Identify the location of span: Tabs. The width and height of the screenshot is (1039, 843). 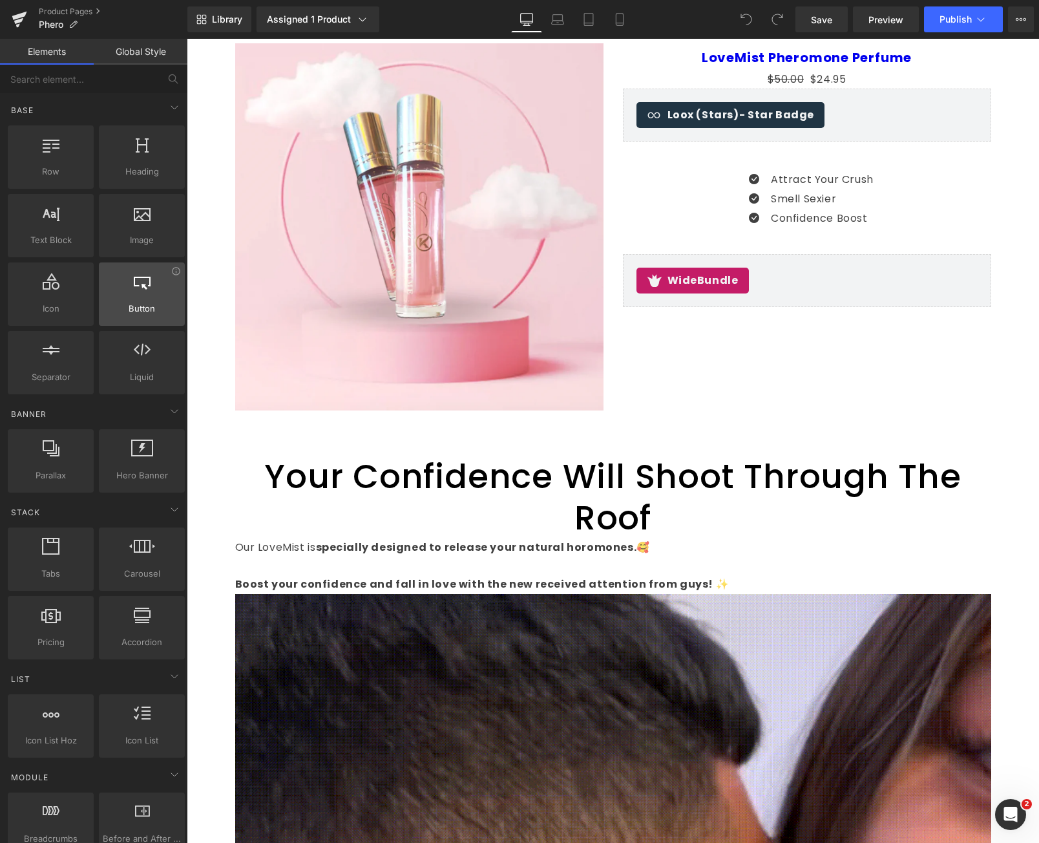
(50, 573).